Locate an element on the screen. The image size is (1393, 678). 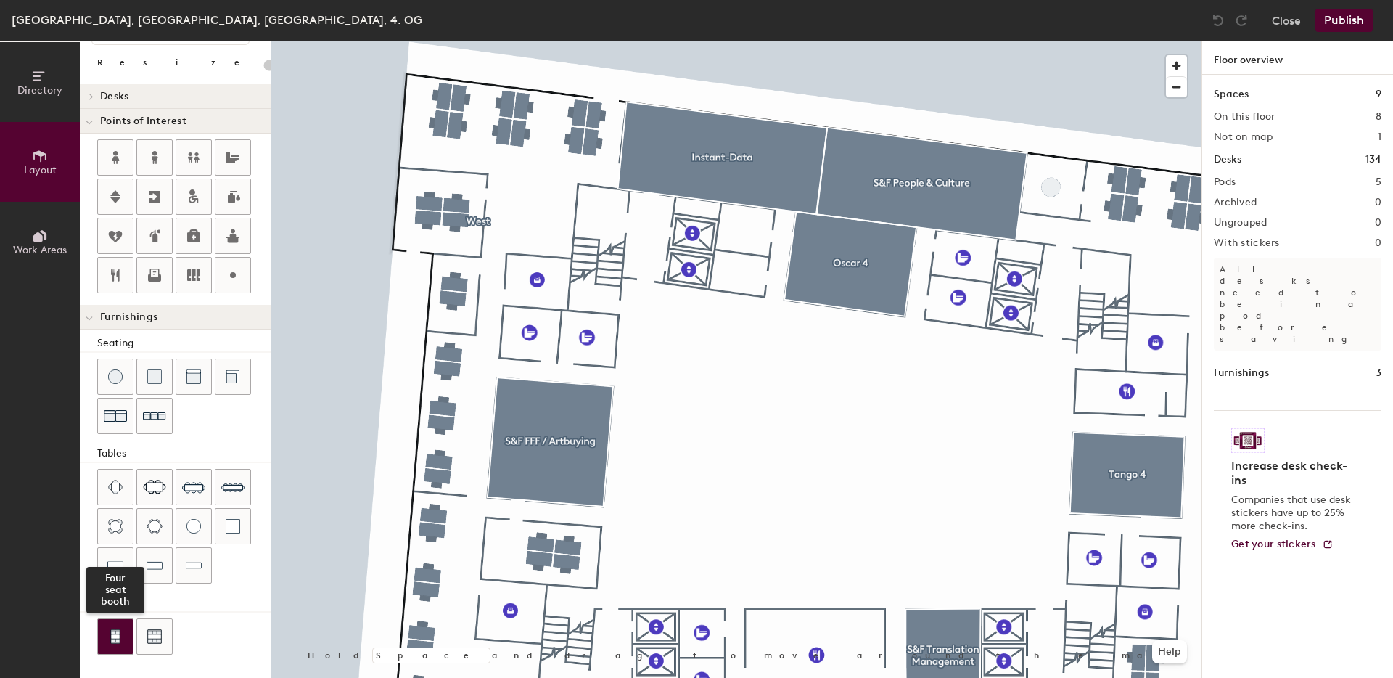
button: Six seat table is located at coordinates (155, 487).